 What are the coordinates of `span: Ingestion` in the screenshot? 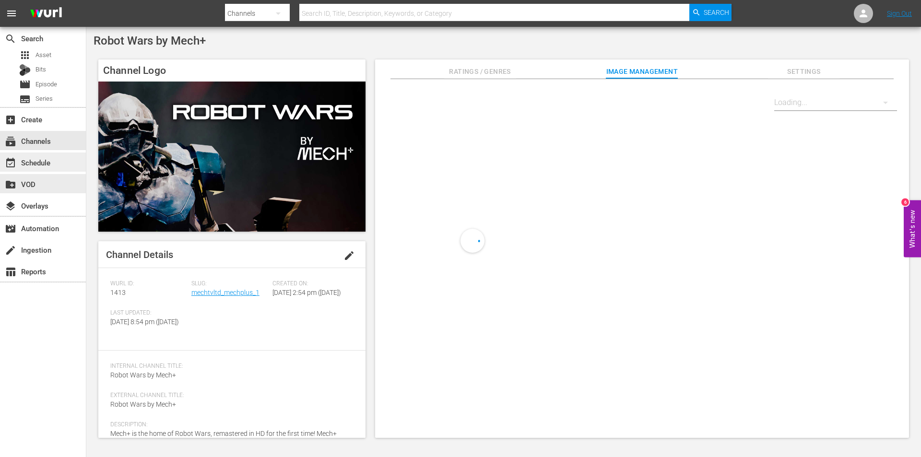 It's located at (11, 250).